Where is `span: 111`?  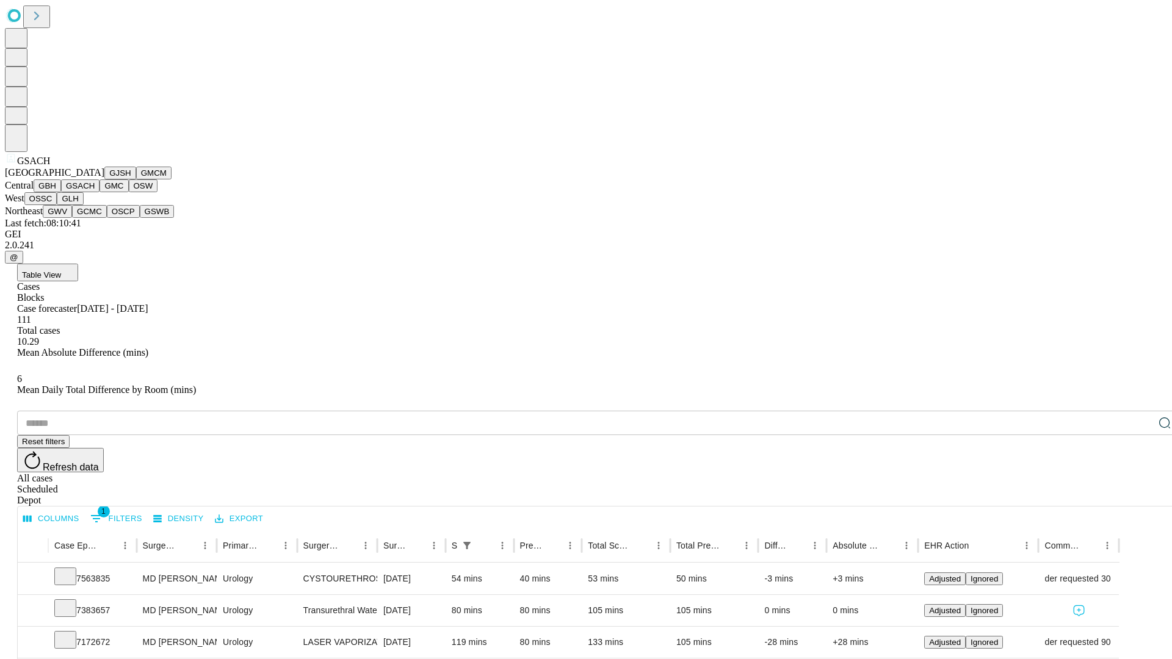 span: 111 is located at coordinates (24, 319).